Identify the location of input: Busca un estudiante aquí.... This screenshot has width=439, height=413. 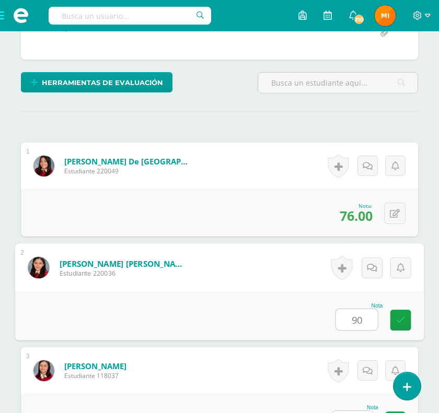
(338, 83).